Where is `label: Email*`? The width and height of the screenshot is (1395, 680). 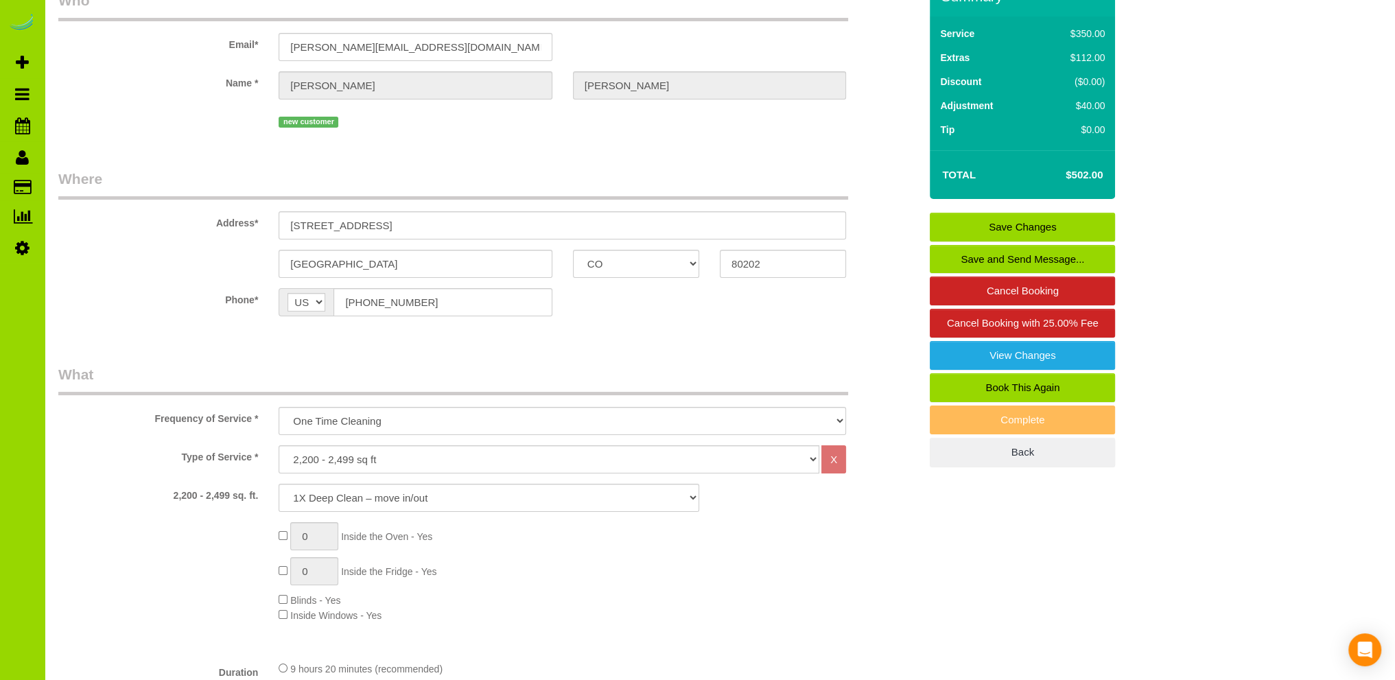
label: Email* is located at coordinates (158, 42).